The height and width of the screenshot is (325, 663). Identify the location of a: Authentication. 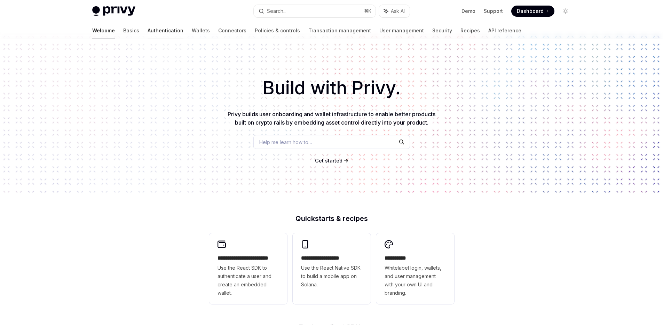
(165, 31).